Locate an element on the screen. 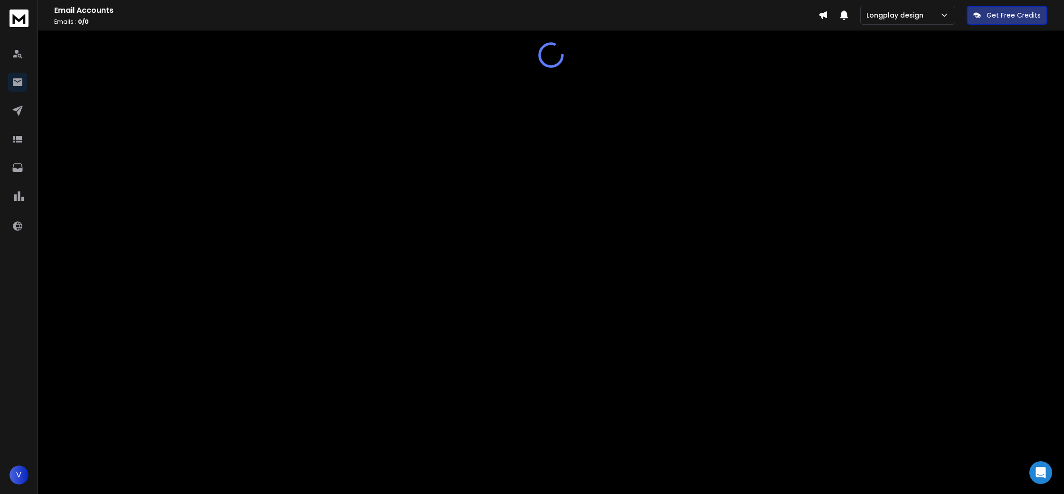  button: V is located at coordinates (19, 475).